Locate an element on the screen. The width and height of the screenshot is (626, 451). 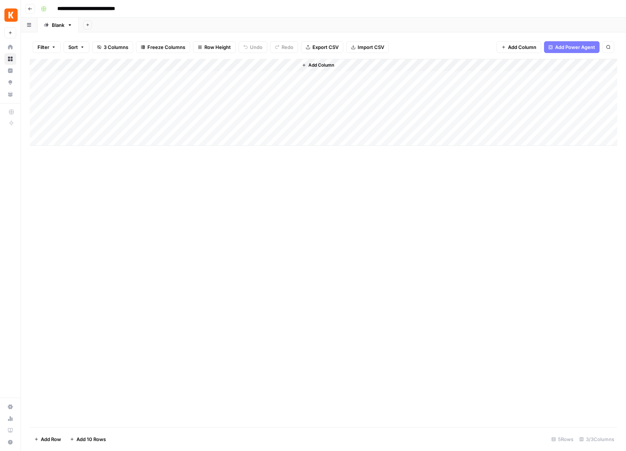
div: 5 Rows is located at coordinates (563, 439).